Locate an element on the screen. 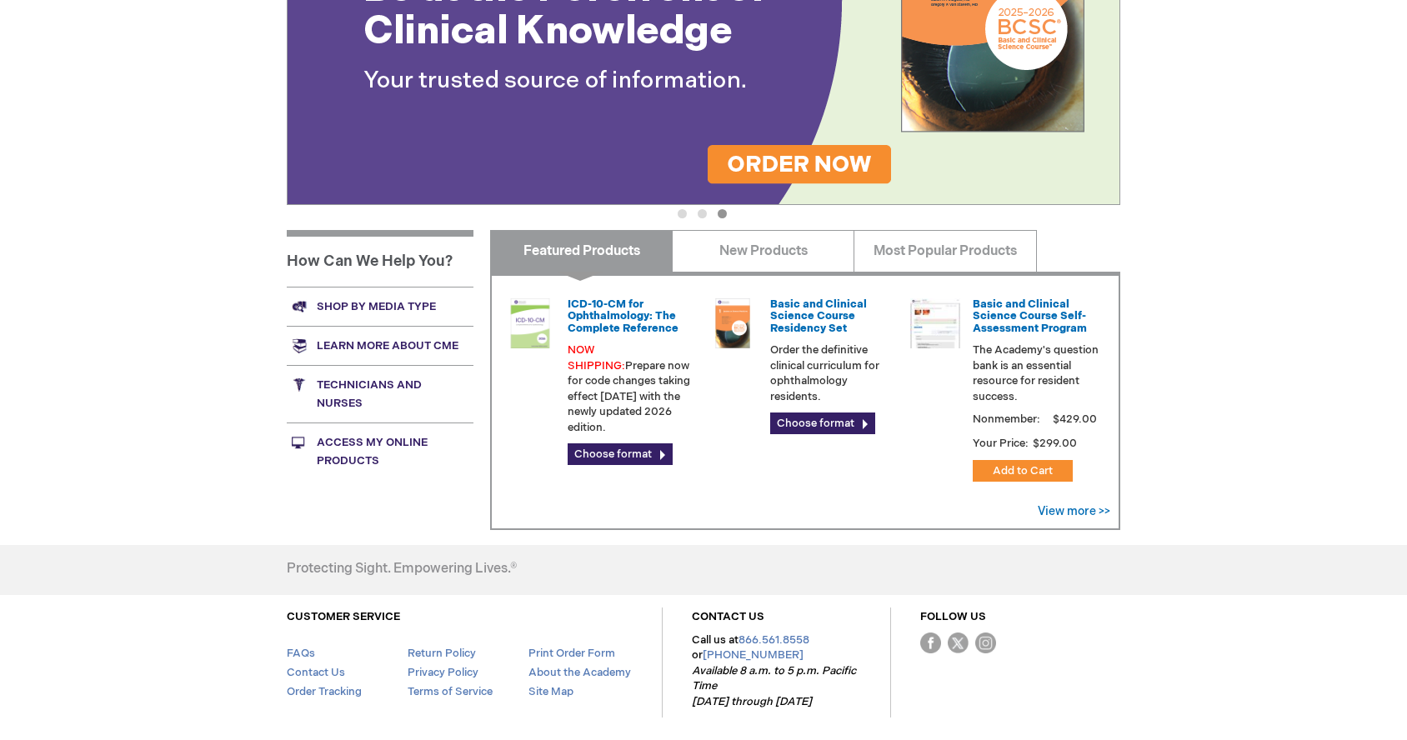 This screenshot has height=740, width=1407. img: bcscself_20.jpg is located at coordinates (935, 323).